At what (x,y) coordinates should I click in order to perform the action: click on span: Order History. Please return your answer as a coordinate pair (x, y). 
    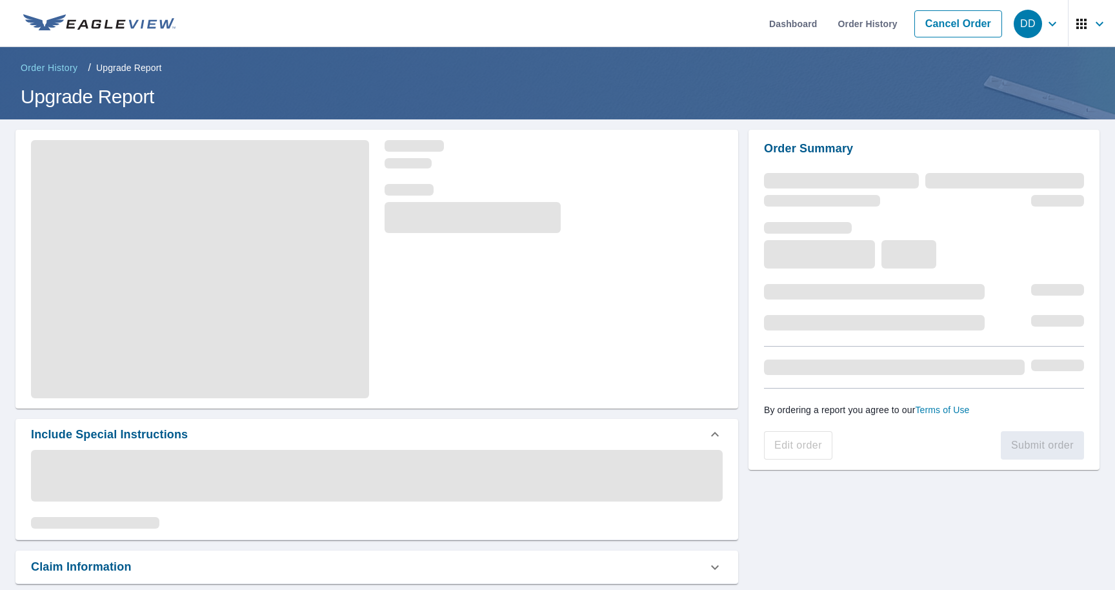
    Looking at the image, I should click on (49, 68).